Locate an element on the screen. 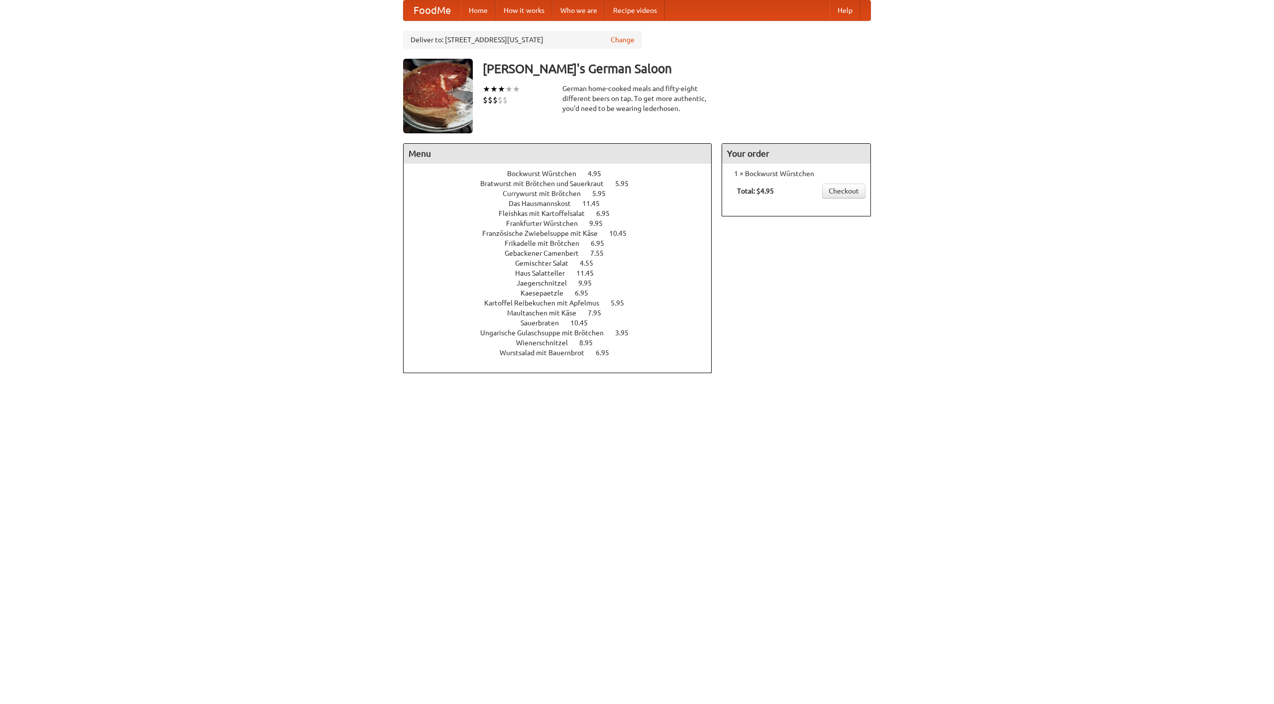  span: Frikadelle mit Brötchen is located at coordinates (547, 243).